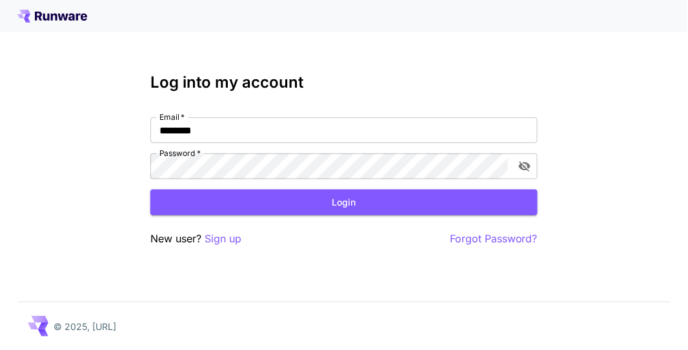  I want to click on button: Sign up, so click(223, 239).